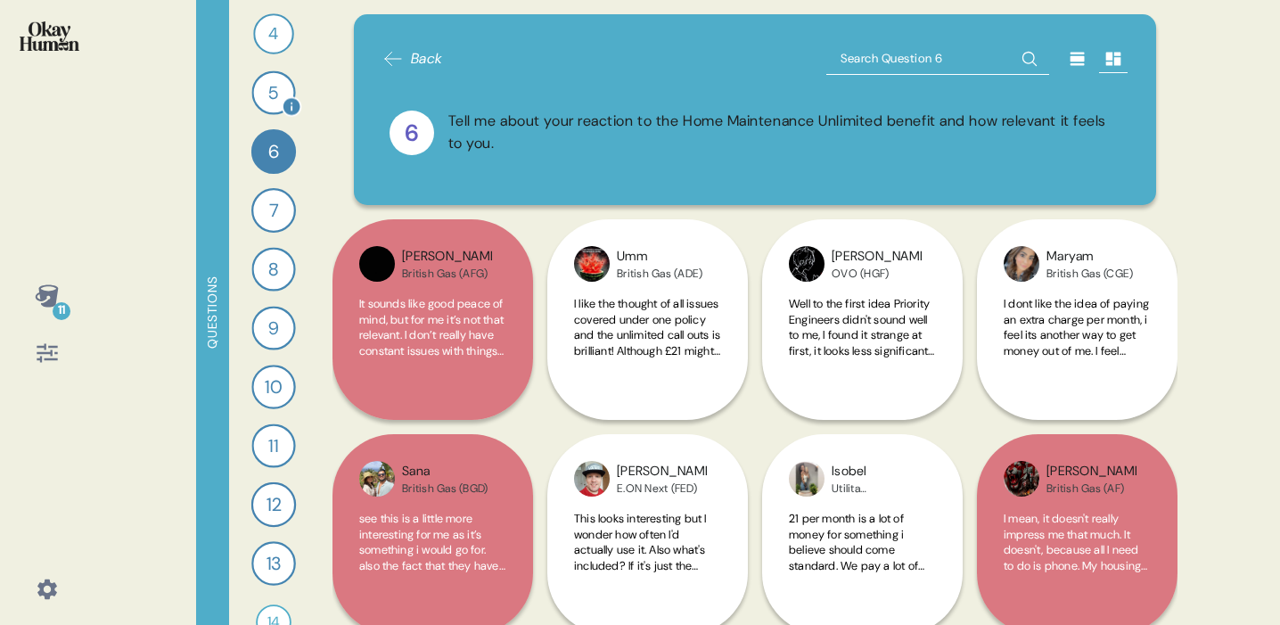 This screenshot has height=625, width=1280. I want to click on div: British Gas (AFG), so click(447, 274).